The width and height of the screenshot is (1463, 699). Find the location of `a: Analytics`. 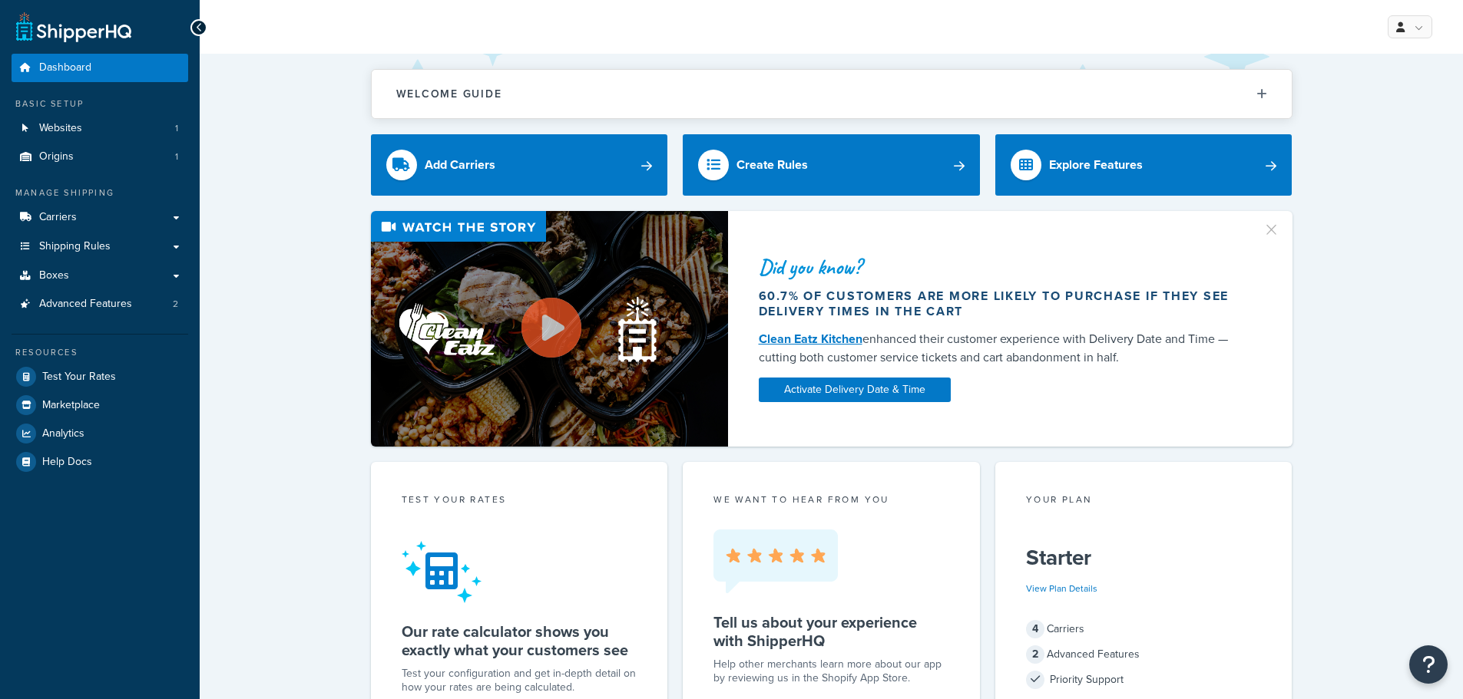

a: Analytics is located at coordinates (100, 434).